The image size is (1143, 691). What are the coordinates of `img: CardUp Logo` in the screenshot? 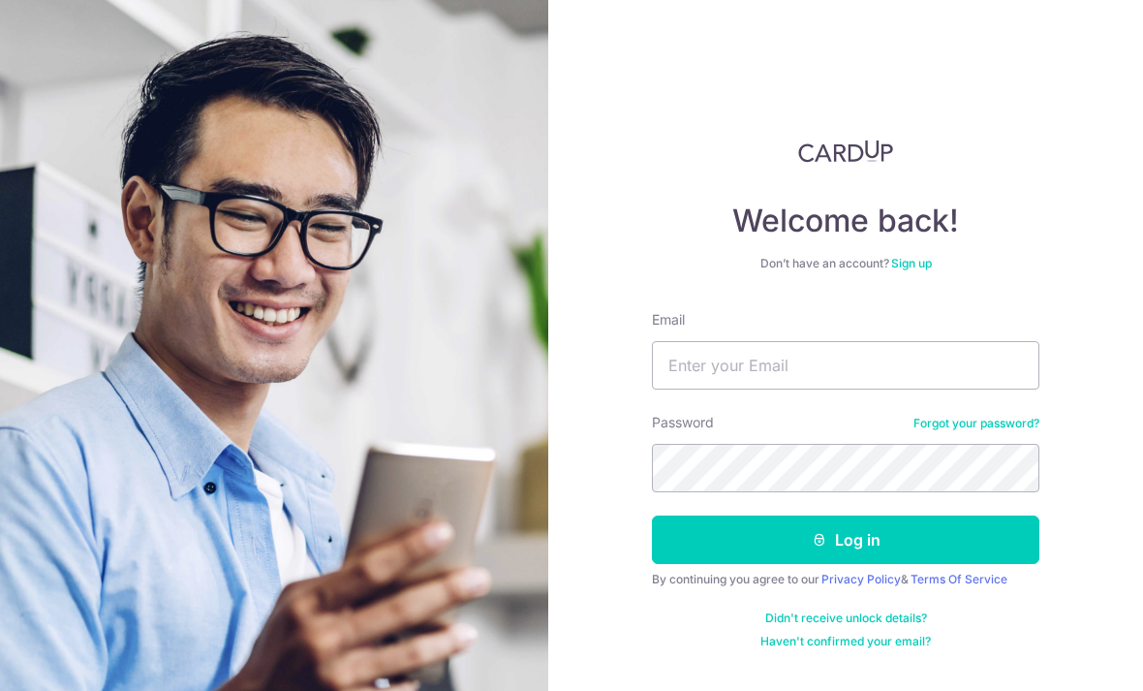 It's located at (846, 151).